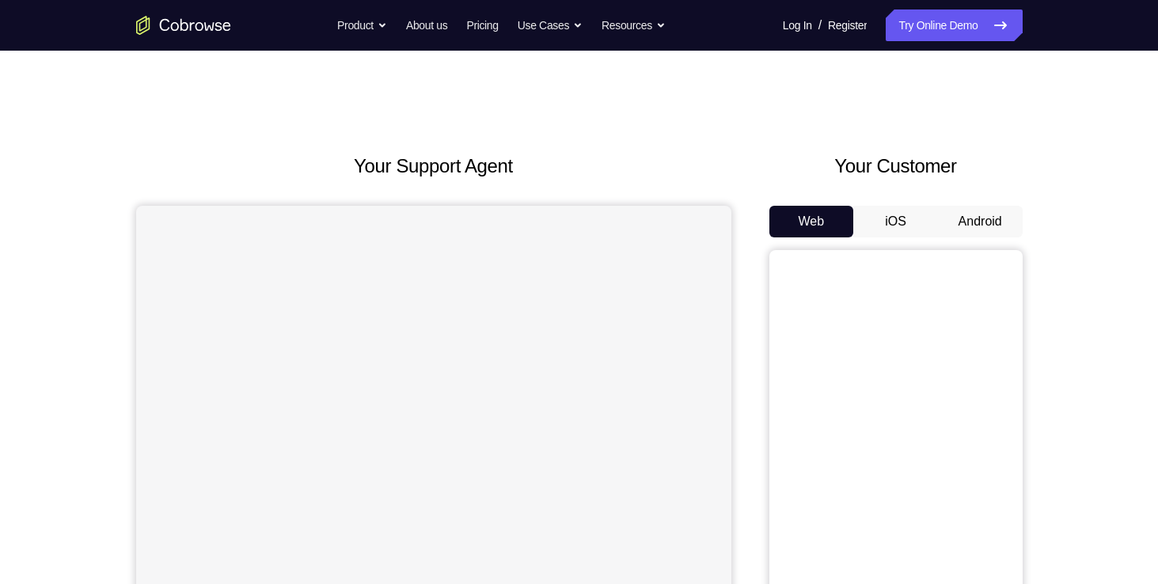  Describe the element at coordinates (633, 25) in the screenshot. I see `button: Resources` at that location.